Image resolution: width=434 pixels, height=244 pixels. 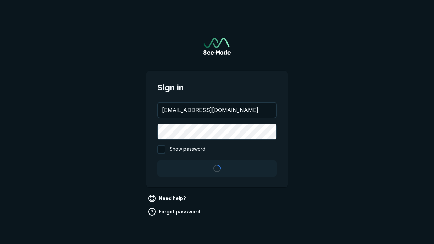 What do you see at coordinates (217, 46) in the screenshot?
I see `a: Go to sign in` at bounding box center [217, 46].